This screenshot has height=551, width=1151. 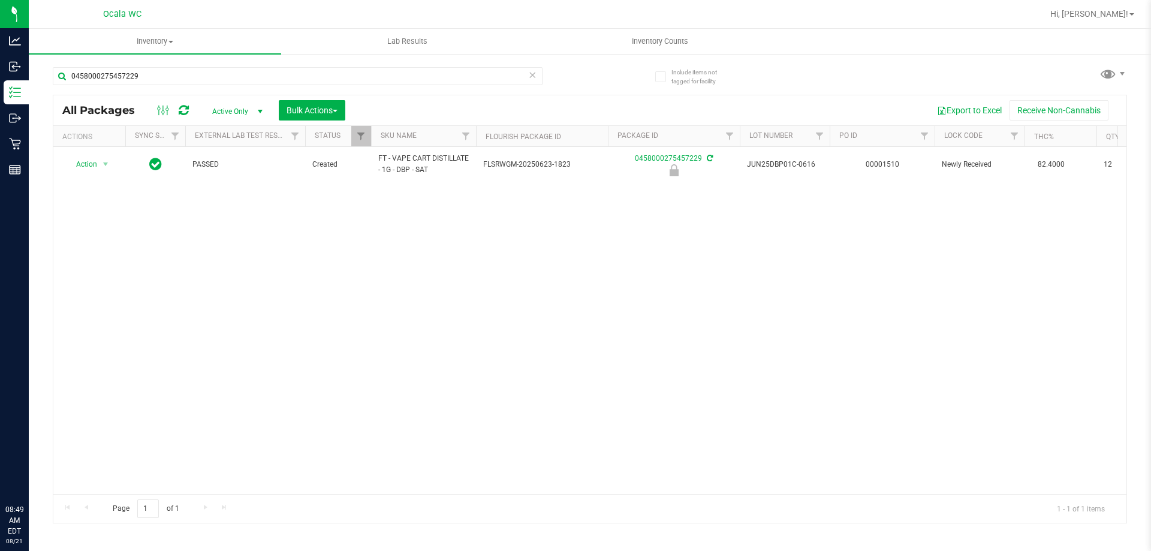 What do you see at coordinates (155, 41) in the screenshot?
I see `a: Inventory` at bounding box center [155, 41].